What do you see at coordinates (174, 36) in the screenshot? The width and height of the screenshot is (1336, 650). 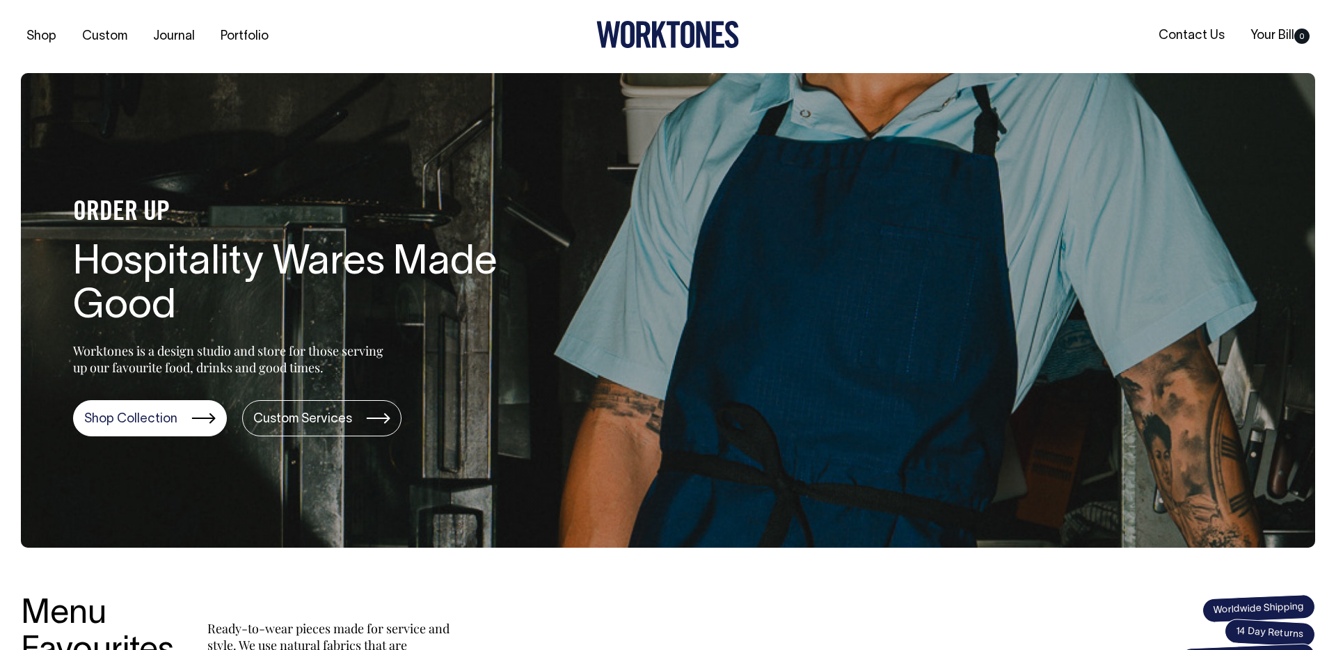 I see `a: Journal` at bounding box center [174, 36].